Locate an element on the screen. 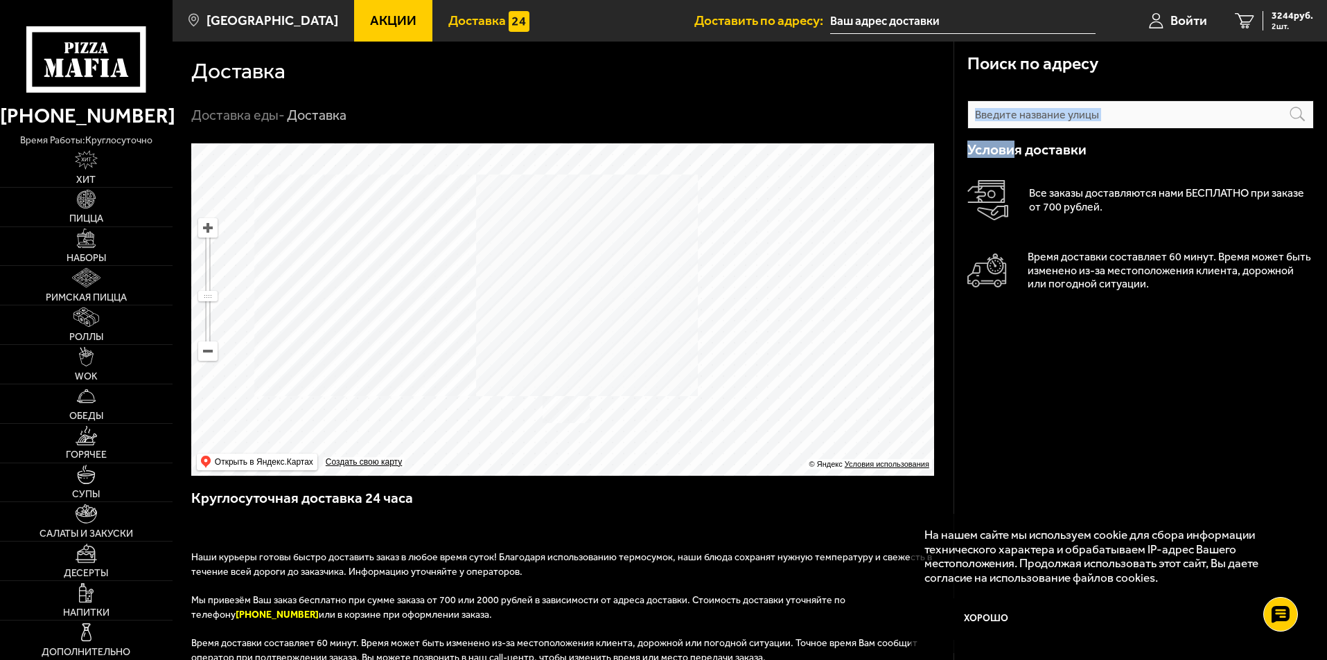 This screenshot has height=660, width=1327. span: 2 шт. is located at coordinates (1292, 26).